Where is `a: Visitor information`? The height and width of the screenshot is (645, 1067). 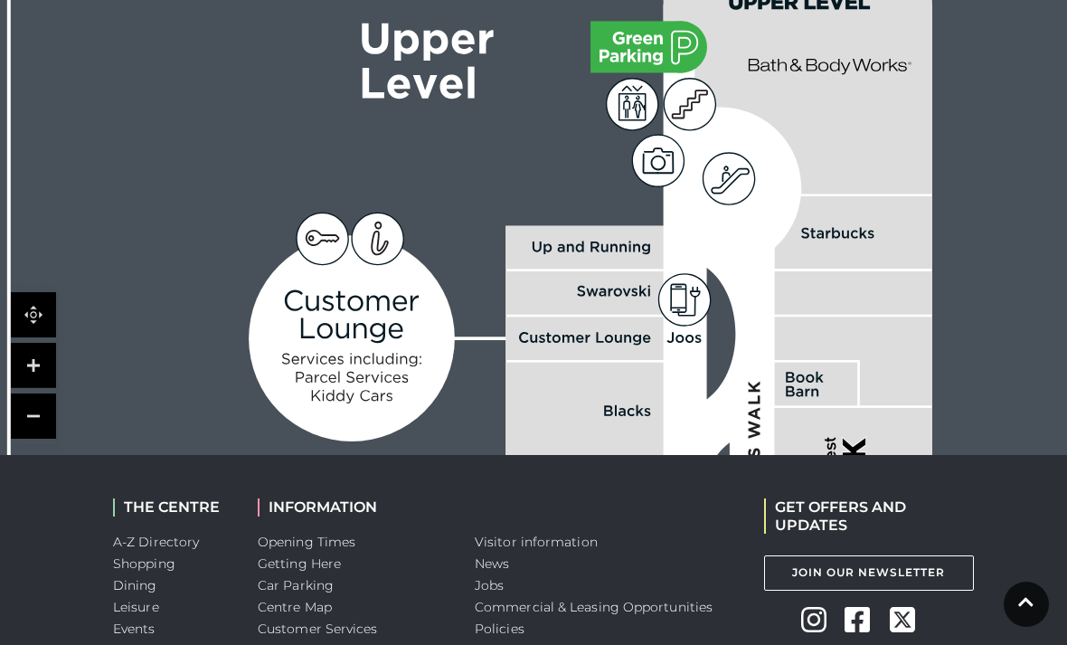 a: Visitor information is located at coordinates (536, 542).